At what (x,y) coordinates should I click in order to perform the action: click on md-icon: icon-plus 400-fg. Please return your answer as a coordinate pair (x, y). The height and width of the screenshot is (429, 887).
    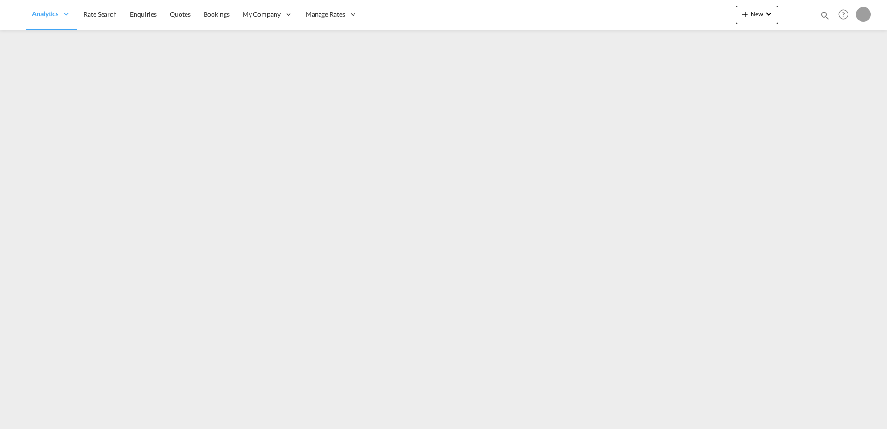
    Looking at the image, I should click on (745, 14).